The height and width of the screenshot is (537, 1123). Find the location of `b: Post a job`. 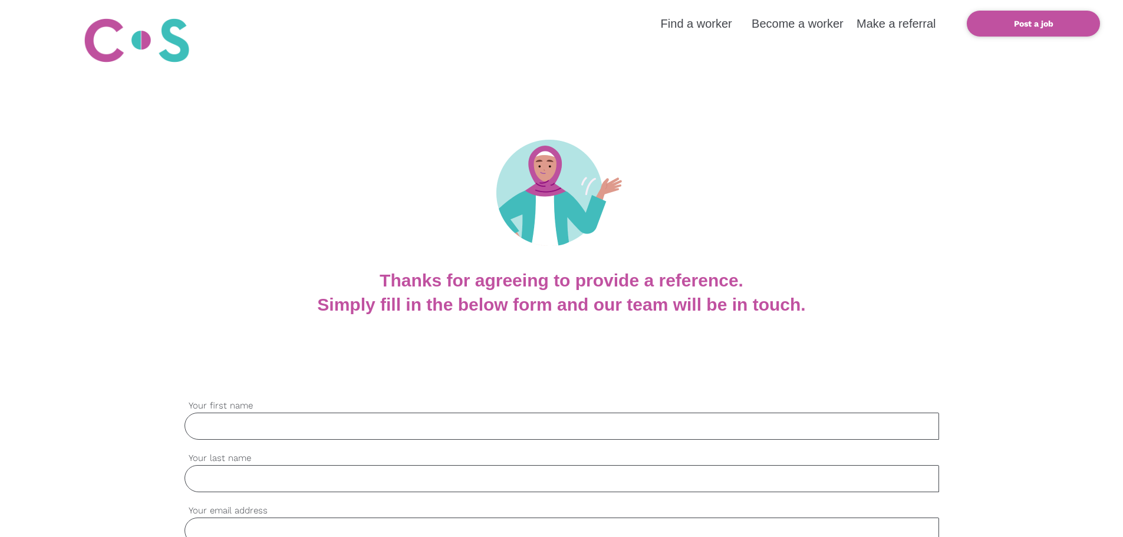

b: Post a job is located at coordinates (1033, 24).